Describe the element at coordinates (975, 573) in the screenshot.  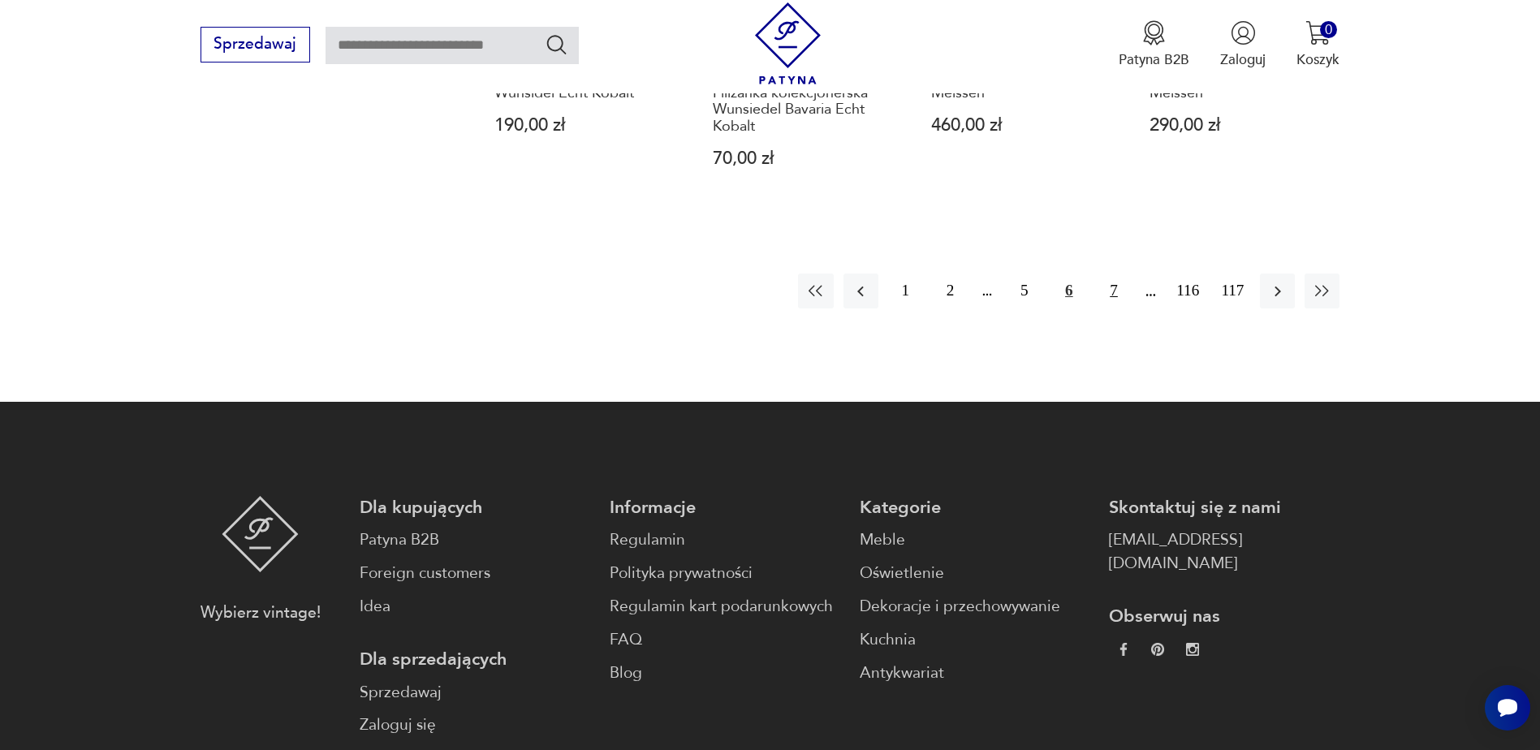
I see `a: Oświetlenie` at that location.